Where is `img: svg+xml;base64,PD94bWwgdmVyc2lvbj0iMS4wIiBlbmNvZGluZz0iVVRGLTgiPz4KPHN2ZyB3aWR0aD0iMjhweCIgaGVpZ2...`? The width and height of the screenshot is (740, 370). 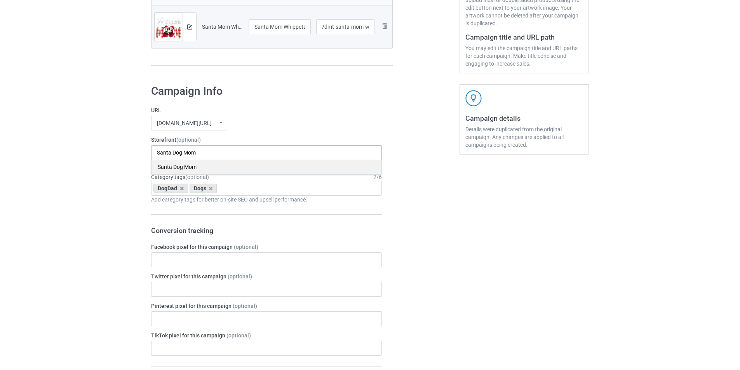 img: svg+xml;base64,PD94bWwgdmVyc2lvbj0iMS4wIiBlbmNvZGluZz0iVVRGLTgiPz4KPHN2ZyB3aWR0aD0iMjhweCIgaGVpZ2... is located at coordinates (384, 26).